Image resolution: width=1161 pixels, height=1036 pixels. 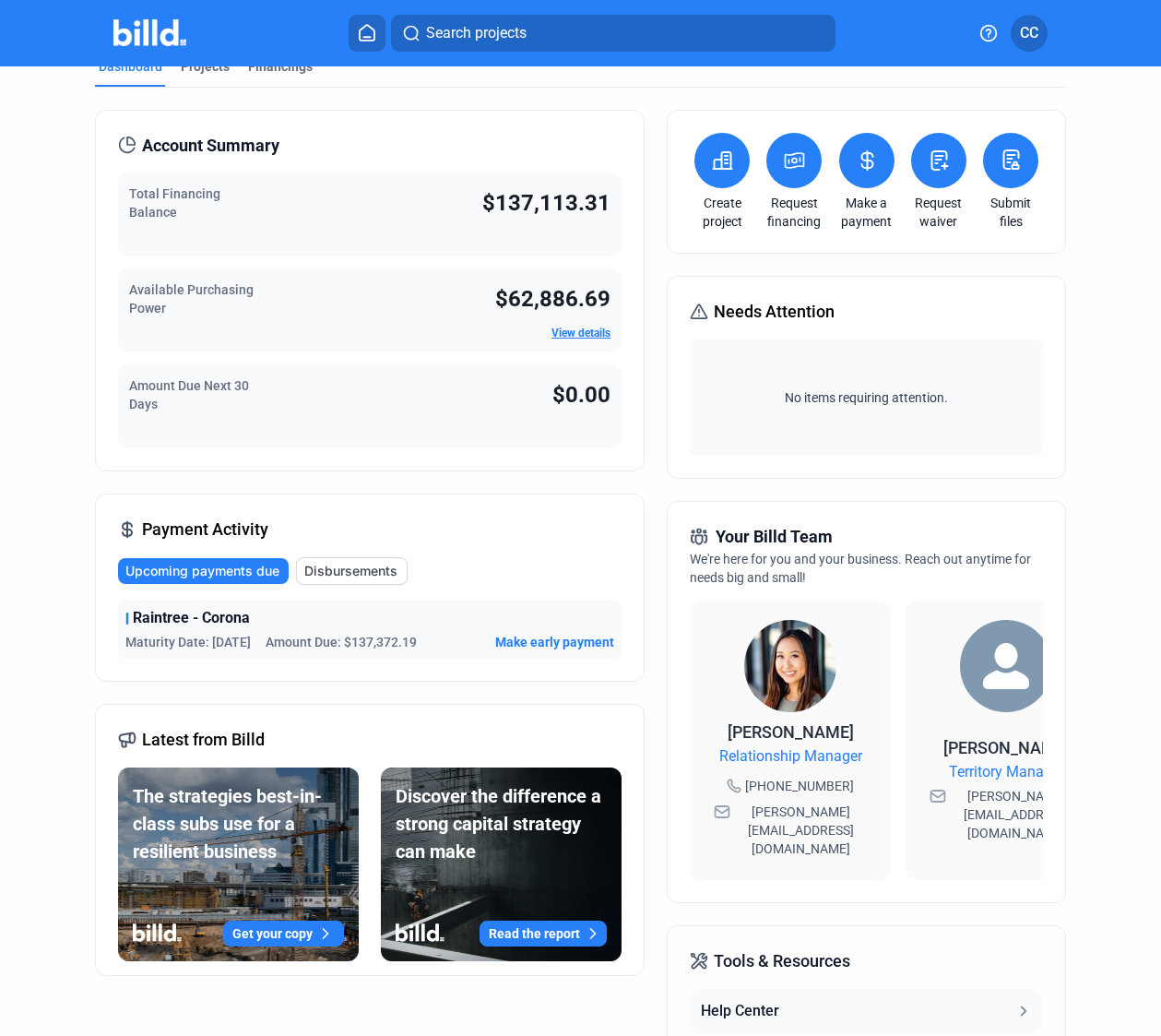 I want to click on img: Billd Company Logo, so click(x=149, y=32).